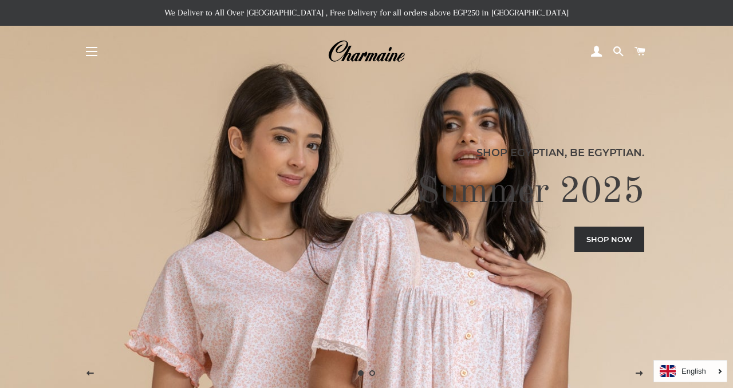 This screenshot has height=388, width=733. What do you see at coordinates (361, 373) in the screenshot?
I see `a: Slide 1, current` at bounding box center [361, 373].